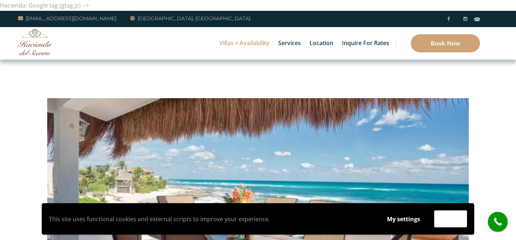 This screenshot has height=240, width=516. What do you see at coordinates (446, 43) in the screenshot?
I see `a: Book Now` at bounding box center [446, 43].